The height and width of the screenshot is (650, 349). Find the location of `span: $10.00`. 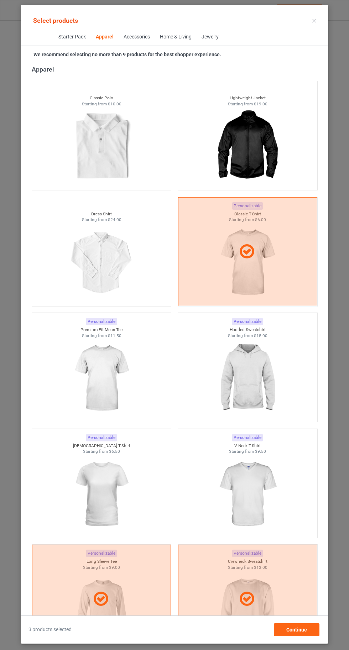

span: $10.00 is located at coordinates (114, 104).